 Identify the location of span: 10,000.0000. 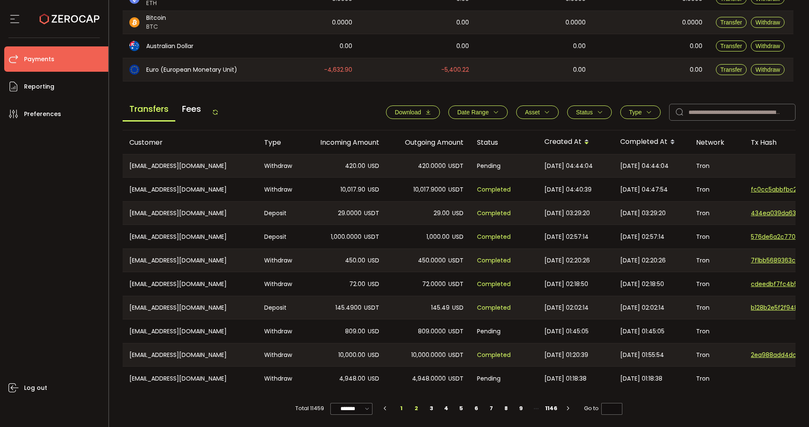
(429, 354).